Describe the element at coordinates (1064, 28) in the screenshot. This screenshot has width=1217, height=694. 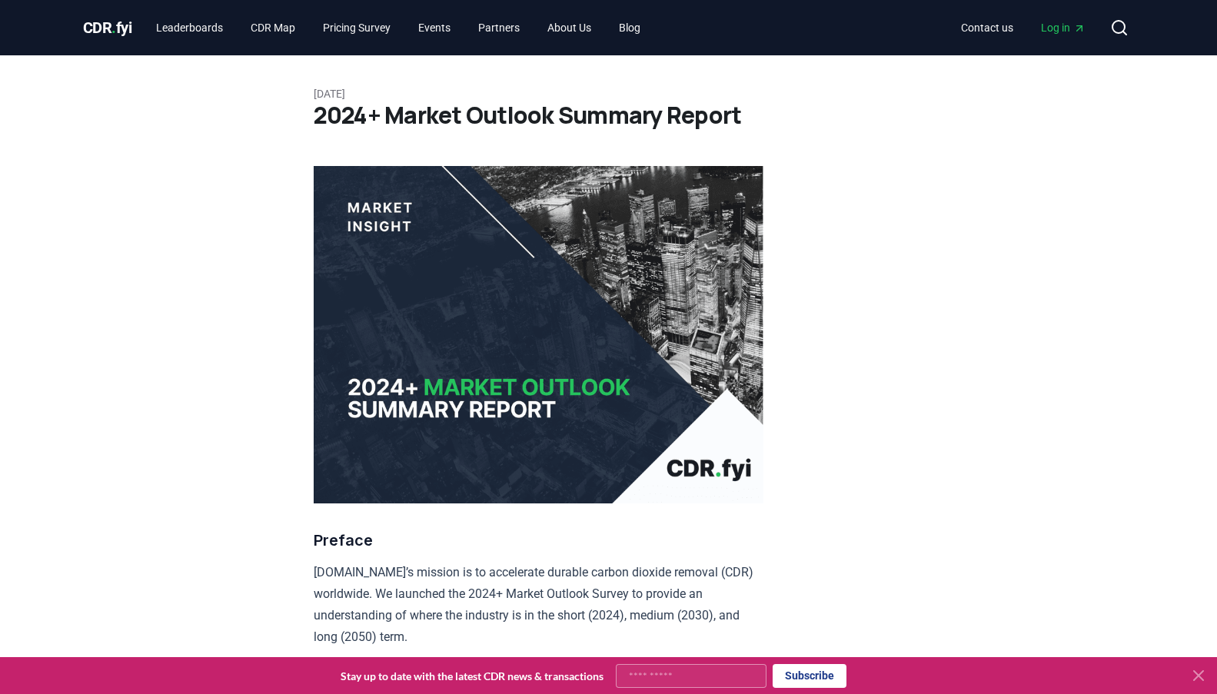
I see `a: Log in` at that location.